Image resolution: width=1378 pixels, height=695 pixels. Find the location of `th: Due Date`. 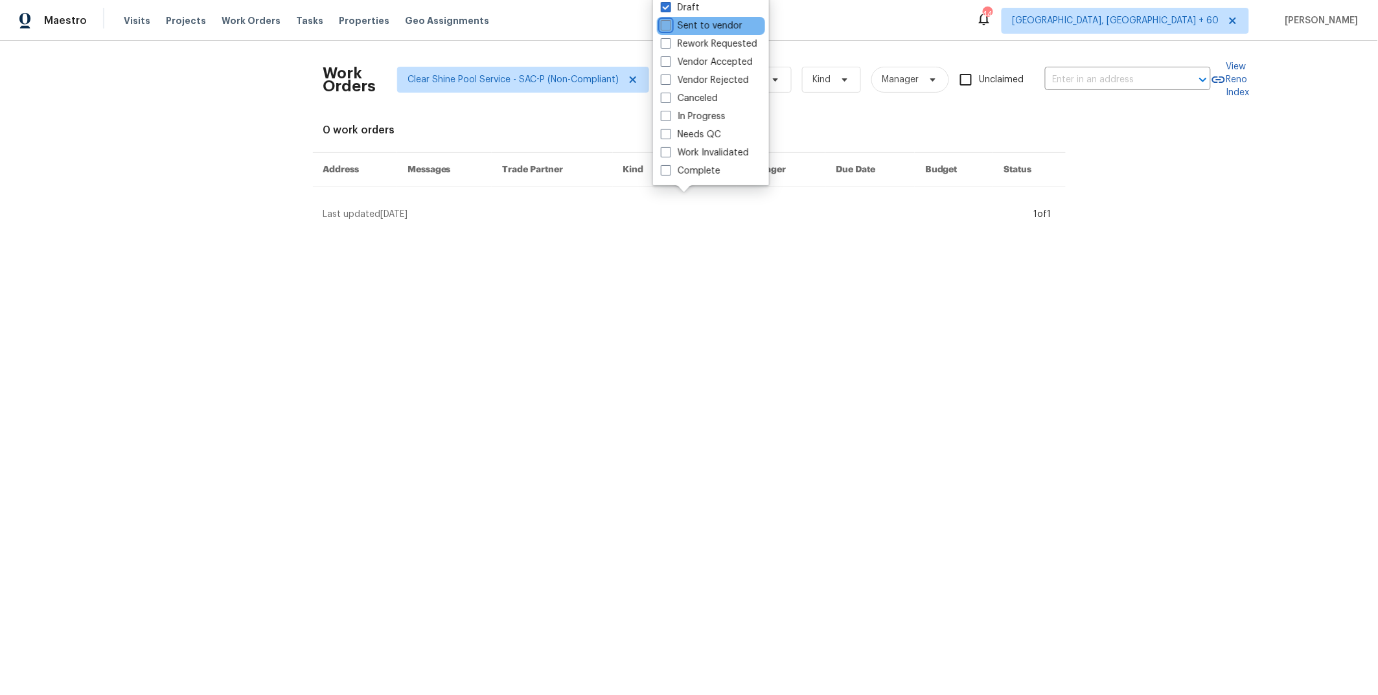

th: Due Date is located at coordinates (870, 170).